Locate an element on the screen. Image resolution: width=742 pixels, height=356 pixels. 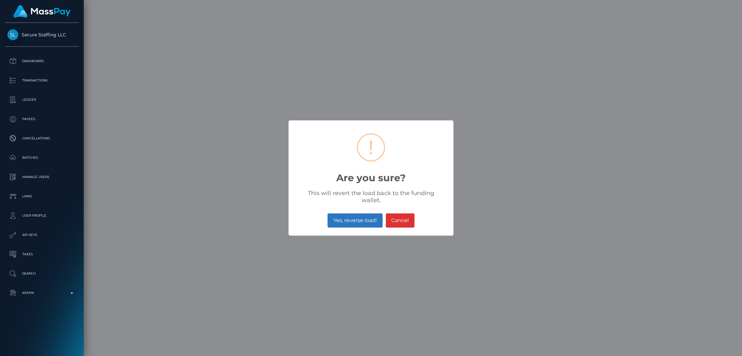
p: Search is located at coordinates (42, 274).